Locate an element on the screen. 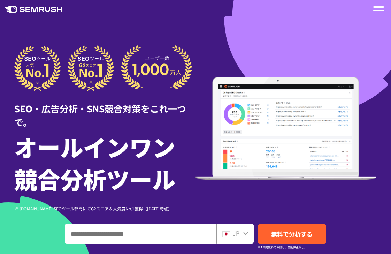 Image resolution: width=391 pixels, height=254 pixels. a: 無料で分析する is located at coordinates (292, 233).